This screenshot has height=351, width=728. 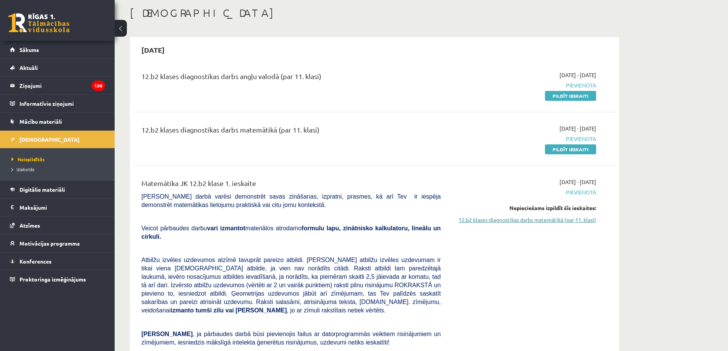 I want to click on span: Konferences, so click(x=36, y=261).